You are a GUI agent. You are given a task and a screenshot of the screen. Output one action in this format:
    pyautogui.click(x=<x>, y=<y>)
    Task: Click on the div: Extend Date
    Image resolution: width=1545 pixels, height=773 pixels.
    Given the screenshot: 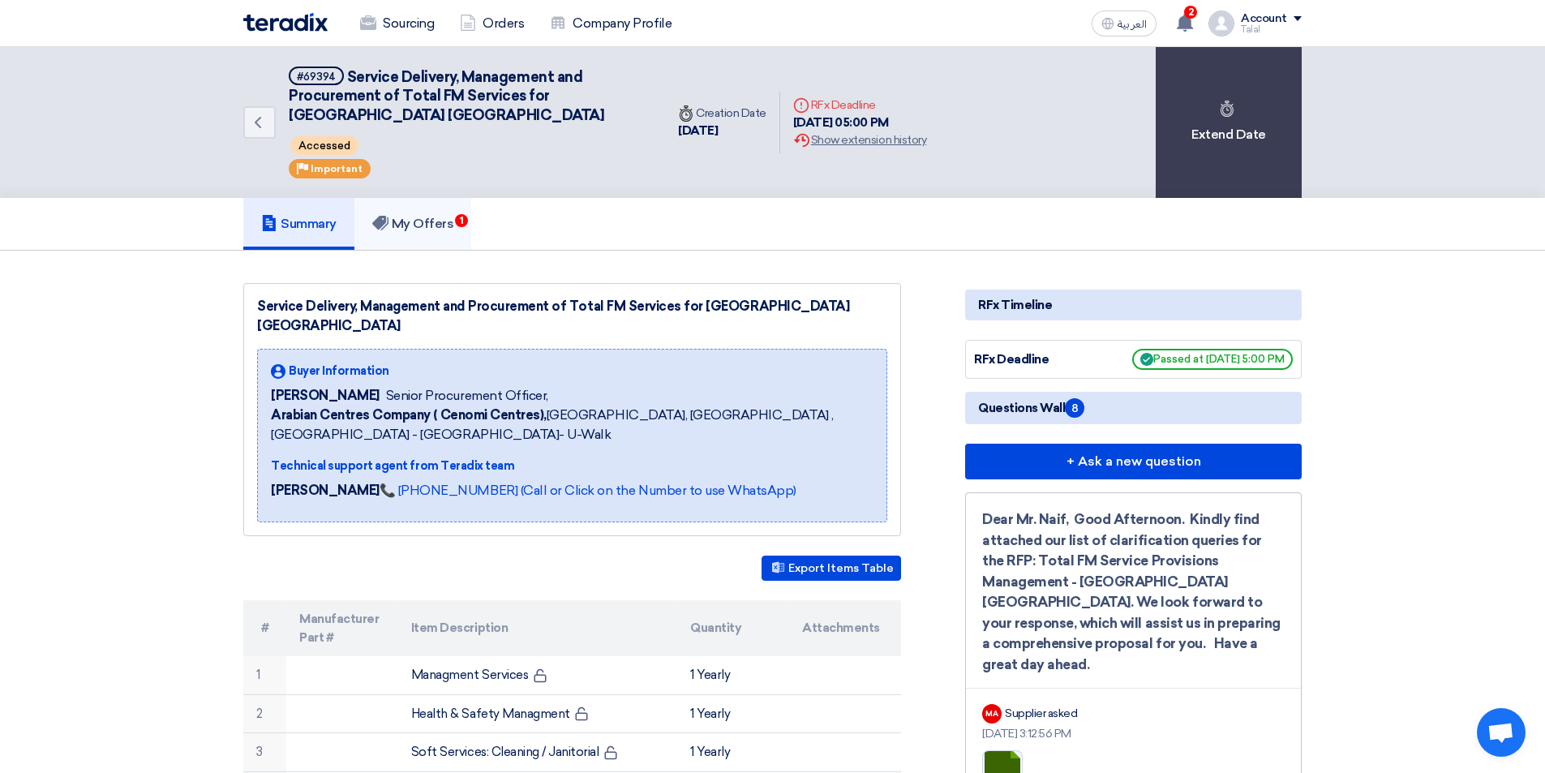 What is the action you would take?
    pyautogui.click(x=1229, y=122)
    